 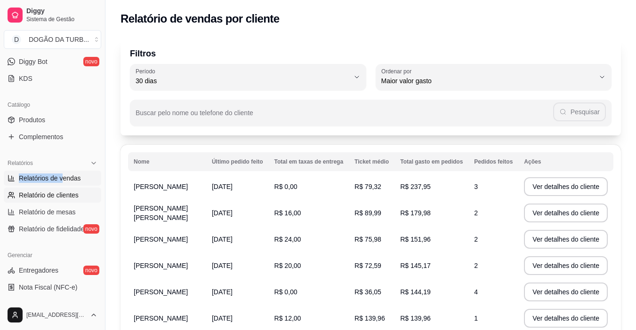 What do you see at coordinates (371, 162) in the screenshot?
I see `th: Ticket médio` at bounding box center [371, 162].